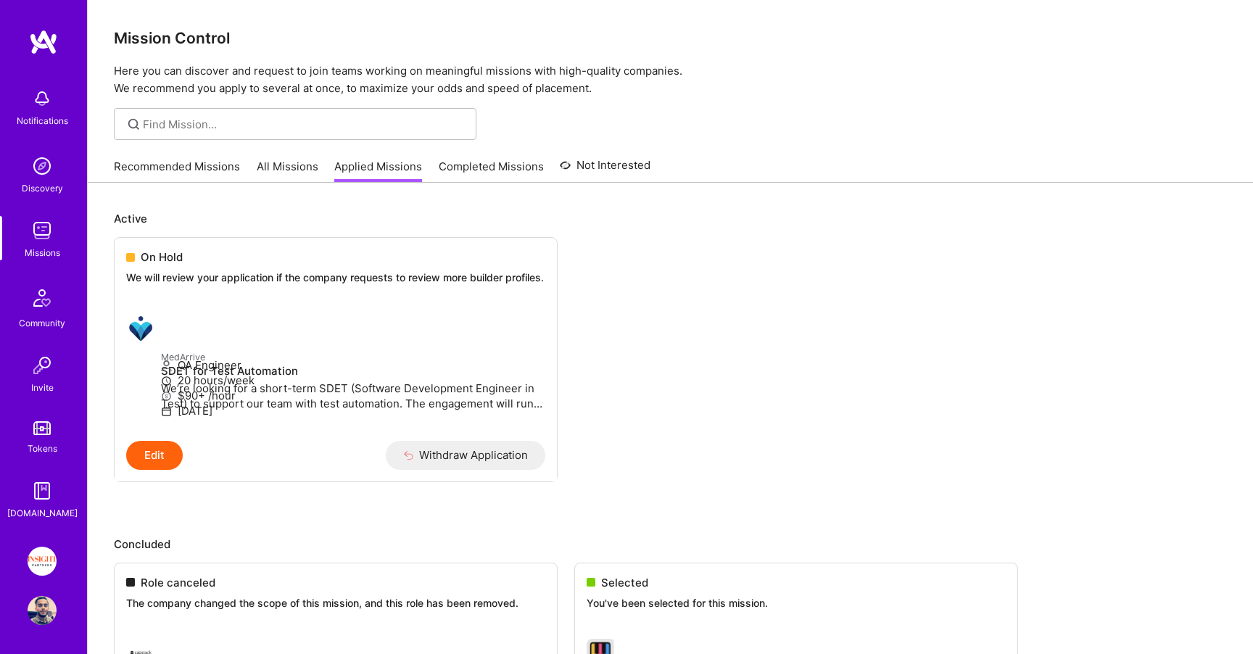 The height and width of the screenshot is (654, 1253). Describe the element at coordinates (42, 323) in the screenshot. I see `div: Community` at that location.